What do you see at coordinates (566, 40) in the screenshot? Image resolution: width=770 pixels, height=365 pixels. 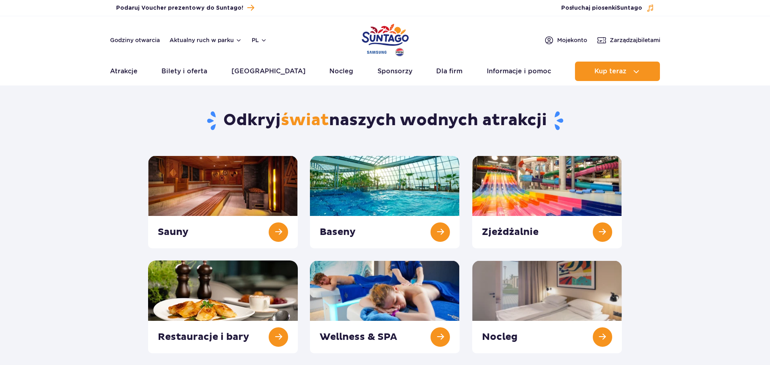 I see `a: Mojekonto` at bounding box center [566, 40].